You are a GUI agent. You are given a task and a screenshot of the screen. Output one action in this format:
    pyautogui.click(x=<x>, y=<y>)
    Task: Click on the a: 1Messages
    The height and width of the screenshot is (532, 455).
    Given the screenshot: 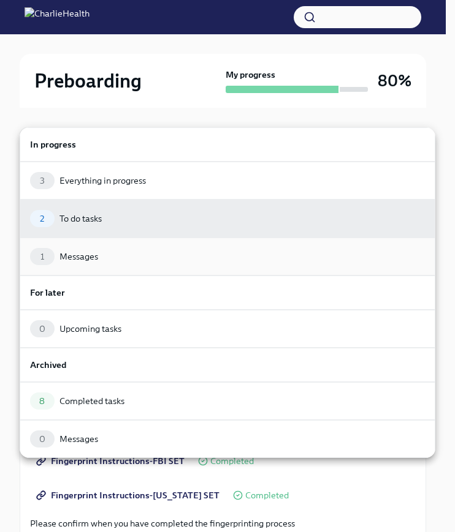 What is the action you would take?
    pyautogui.click(x=227, y=257)
    